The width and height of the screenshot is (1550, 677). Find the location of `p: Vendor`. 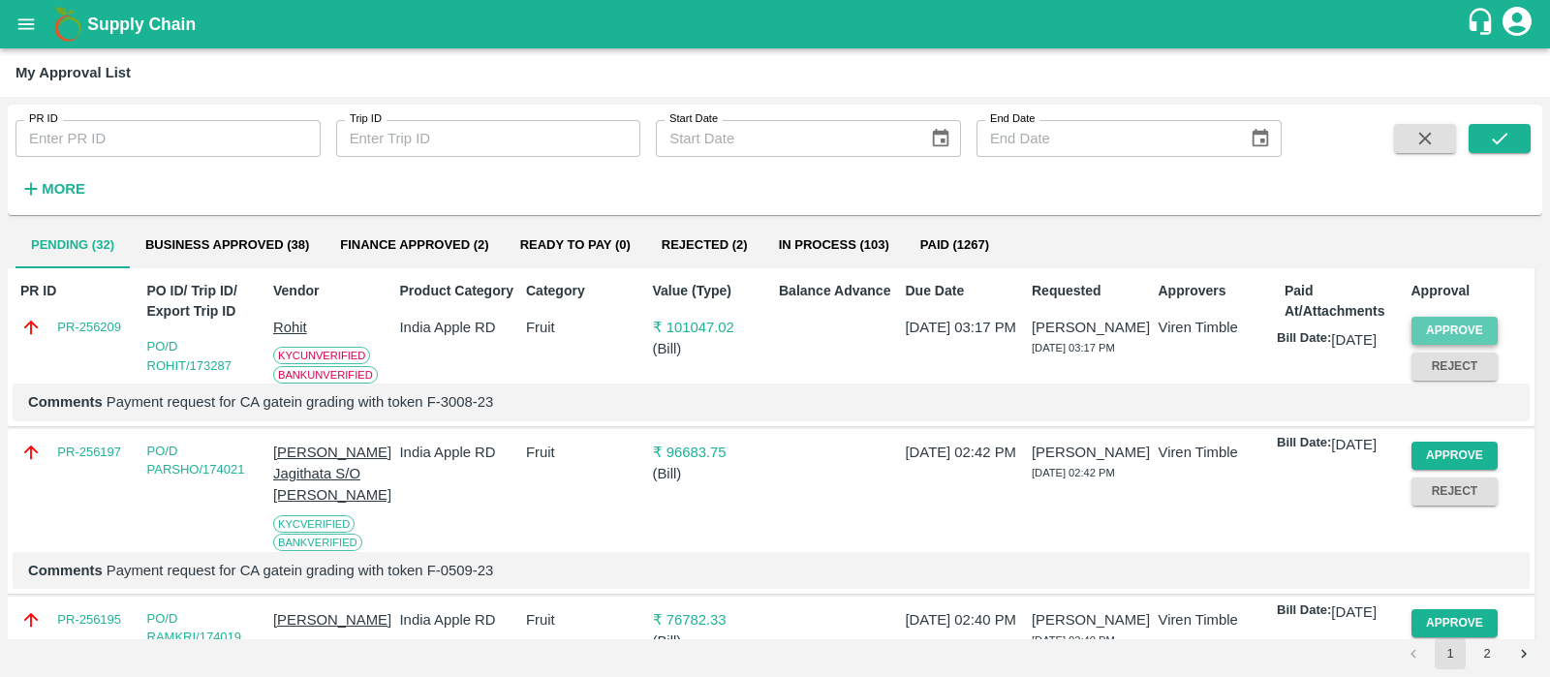

p: Vendor is located at coordinates (332, 291).